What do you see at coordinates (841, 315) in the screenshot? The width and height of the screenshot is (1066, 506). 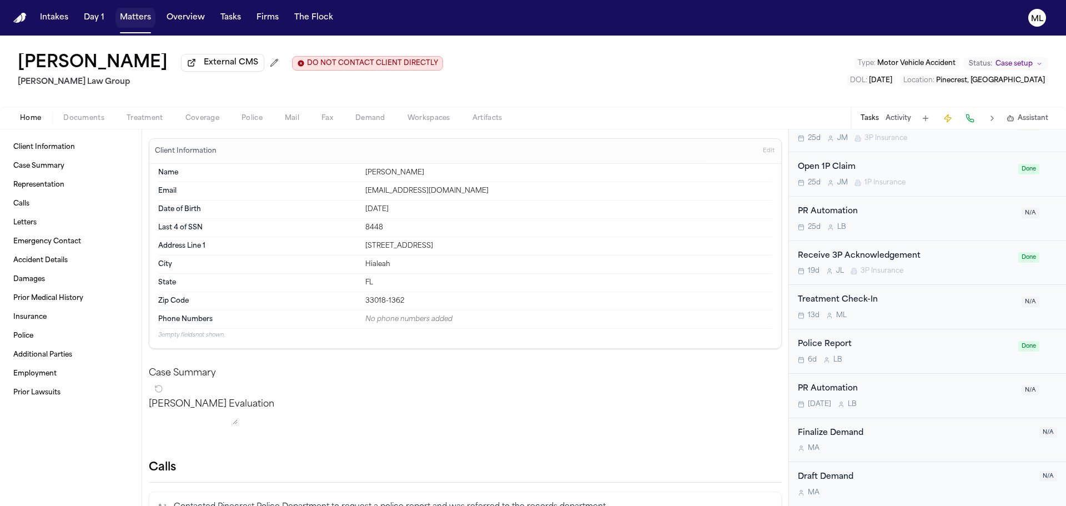 I see `span: M L` at bounding box center [841, 315].